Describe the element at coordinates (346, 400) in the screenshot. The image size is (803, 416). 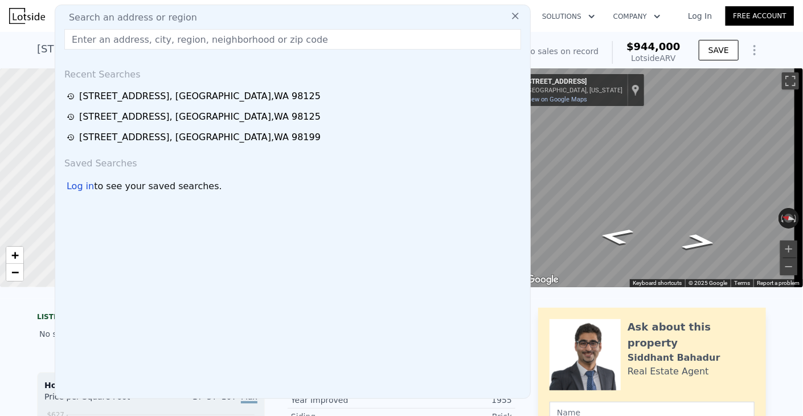
I see `div: Year Improved` at that location.